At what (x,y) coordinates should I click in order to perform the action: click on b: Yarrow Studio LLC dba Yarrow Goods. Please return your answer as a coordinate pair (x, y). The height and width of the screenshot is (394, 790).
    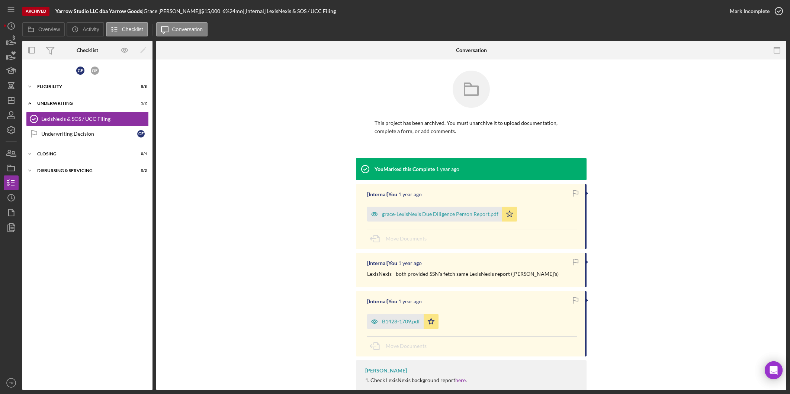
    Looking at the image, I should click on (99, 11).